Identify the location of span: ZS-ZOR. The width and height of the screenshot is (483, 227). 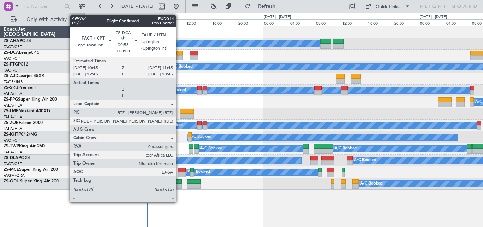
(11, 123).